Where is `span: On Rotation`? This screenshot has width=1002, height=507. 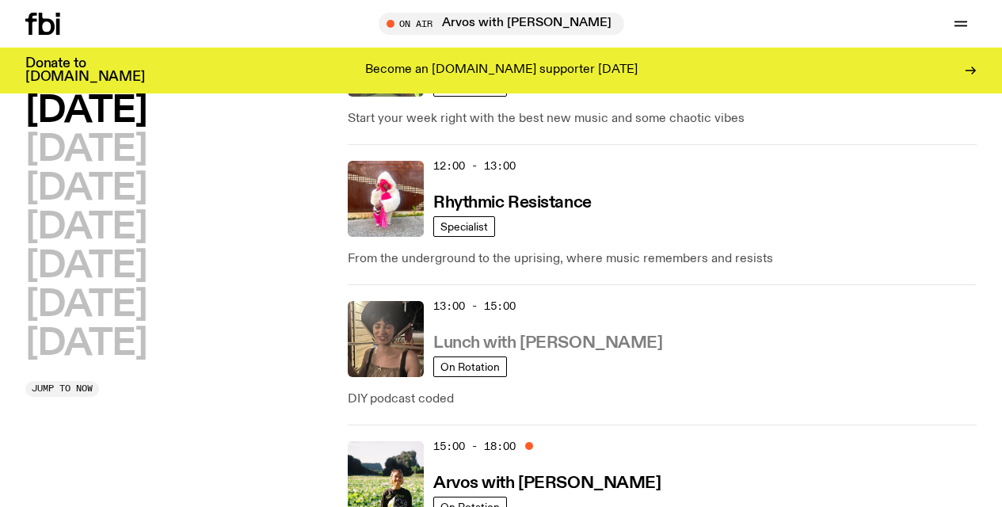 span: On Rotation is located at coordinates (470, 366).